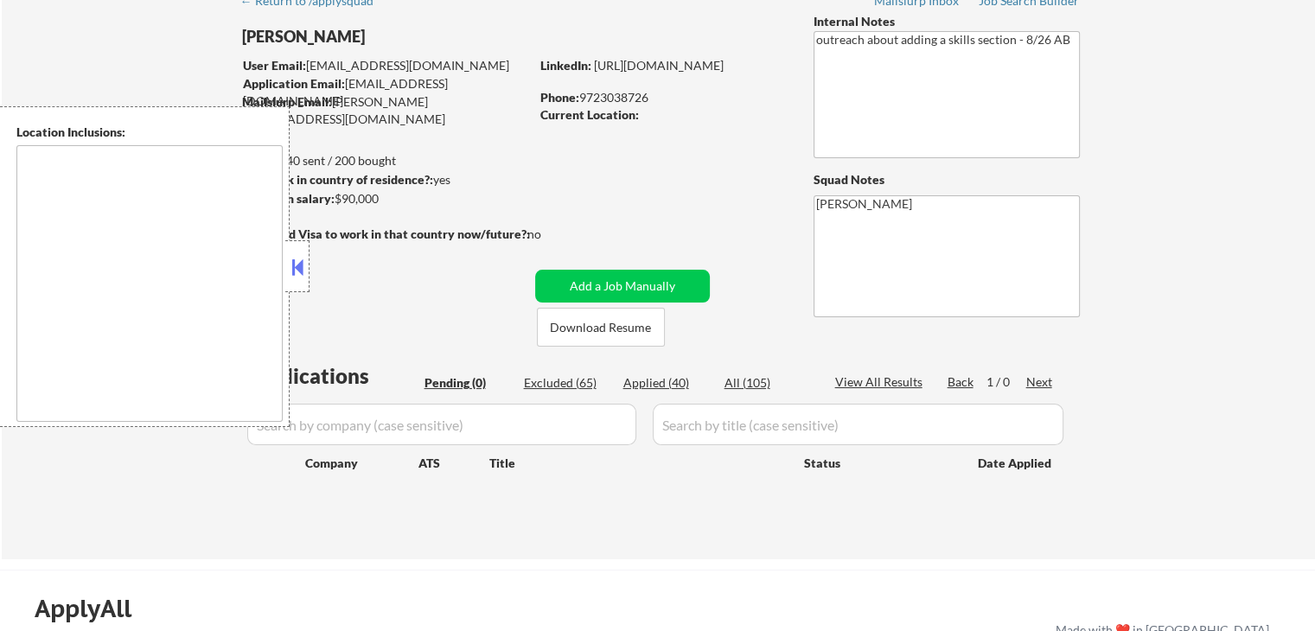 Image resolution: width=1315 pixels, height=631 pixels. Describe the element at coordinates (468, 383) in the screenshot. I see `div: Pending (0)` at that location.